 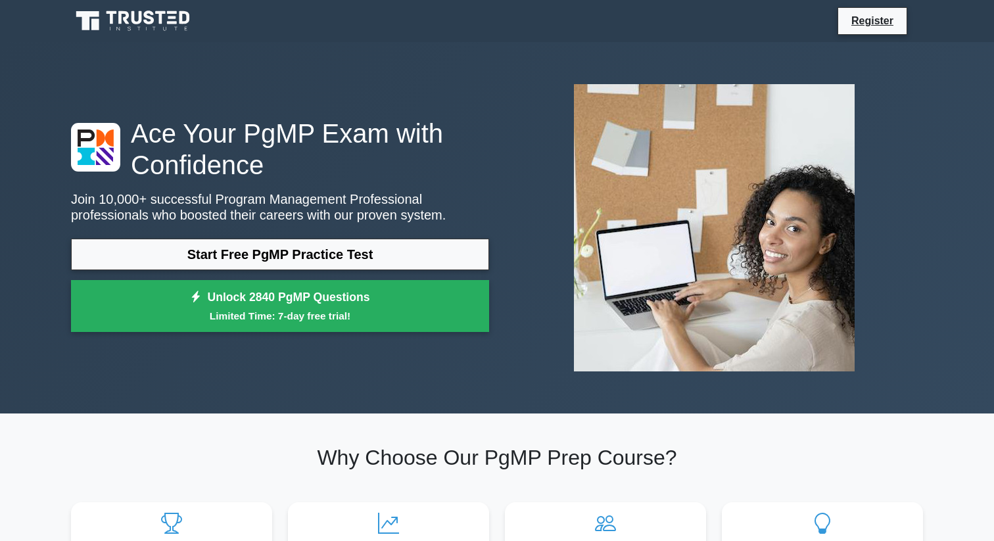 What do you see at coordinates (280, 306) in the screenshot?
I see `a: Unlock 2840 PgMP QuestionsLimited Time: 7-day free trial!` at bounding box center [280, 306].